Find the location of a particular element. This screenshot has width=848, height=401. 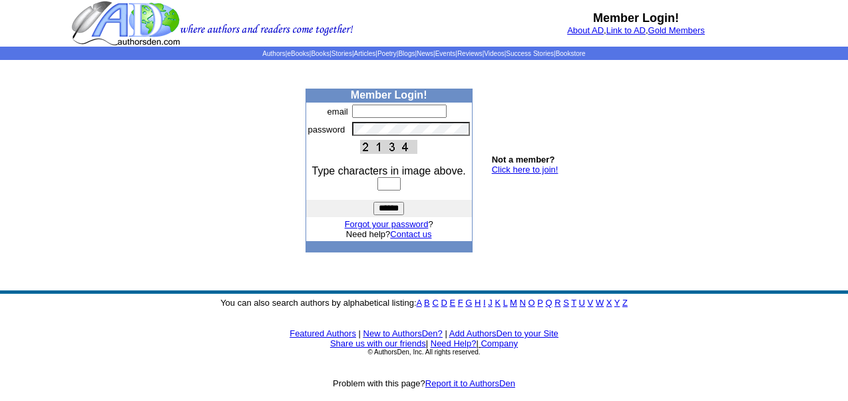

a: Y is located at coordinates (617, 302).